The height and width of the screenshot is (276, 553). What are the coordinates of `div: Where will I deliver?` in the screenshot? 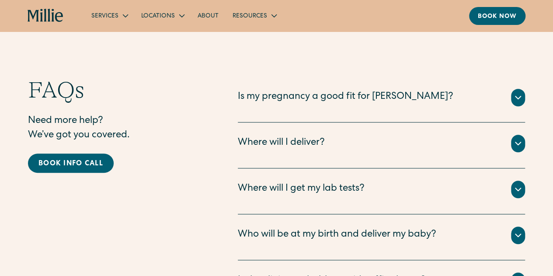 It's located at (281, 143).